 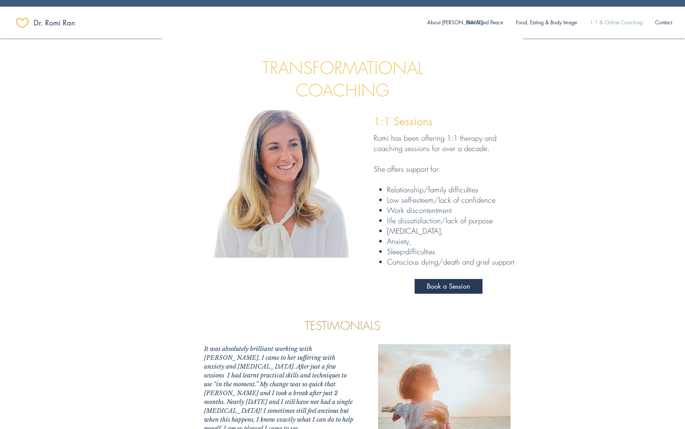 I want to click on span: ​Dr. Romi Ran, so click(x=54, y=23).